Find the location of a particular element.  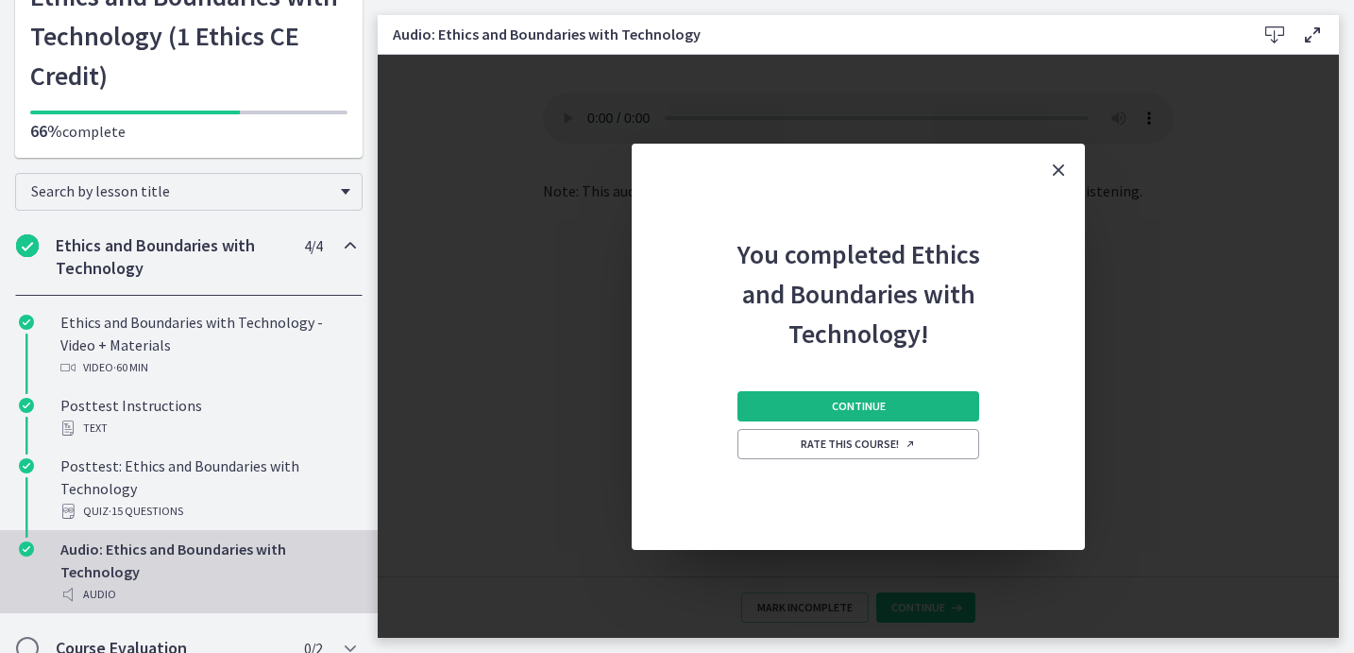

div: Audio: Ethics and Boundaries with Technology is located at coordinates (208, 571).